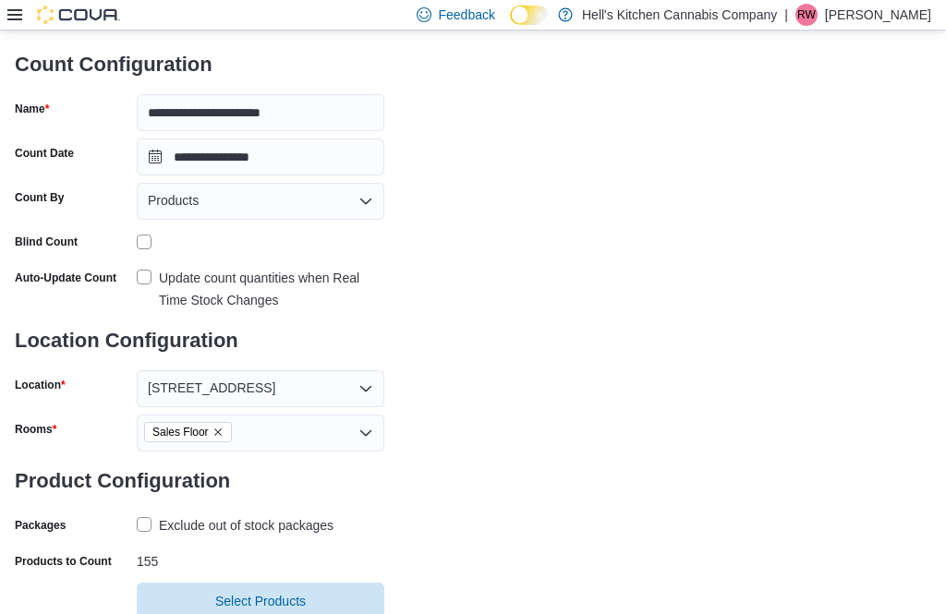 Image resolution: width=946 pixels, height=614 pixels. Describe the element at coordinates (510, 25) in the screenshot. I see `span: Dark Mode` at that location.